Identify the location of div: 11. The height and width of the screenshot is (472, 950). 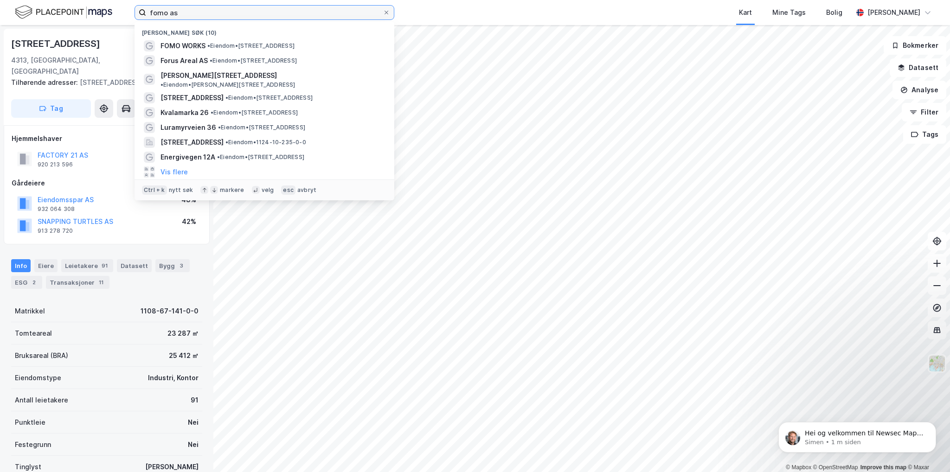
(101, 283).